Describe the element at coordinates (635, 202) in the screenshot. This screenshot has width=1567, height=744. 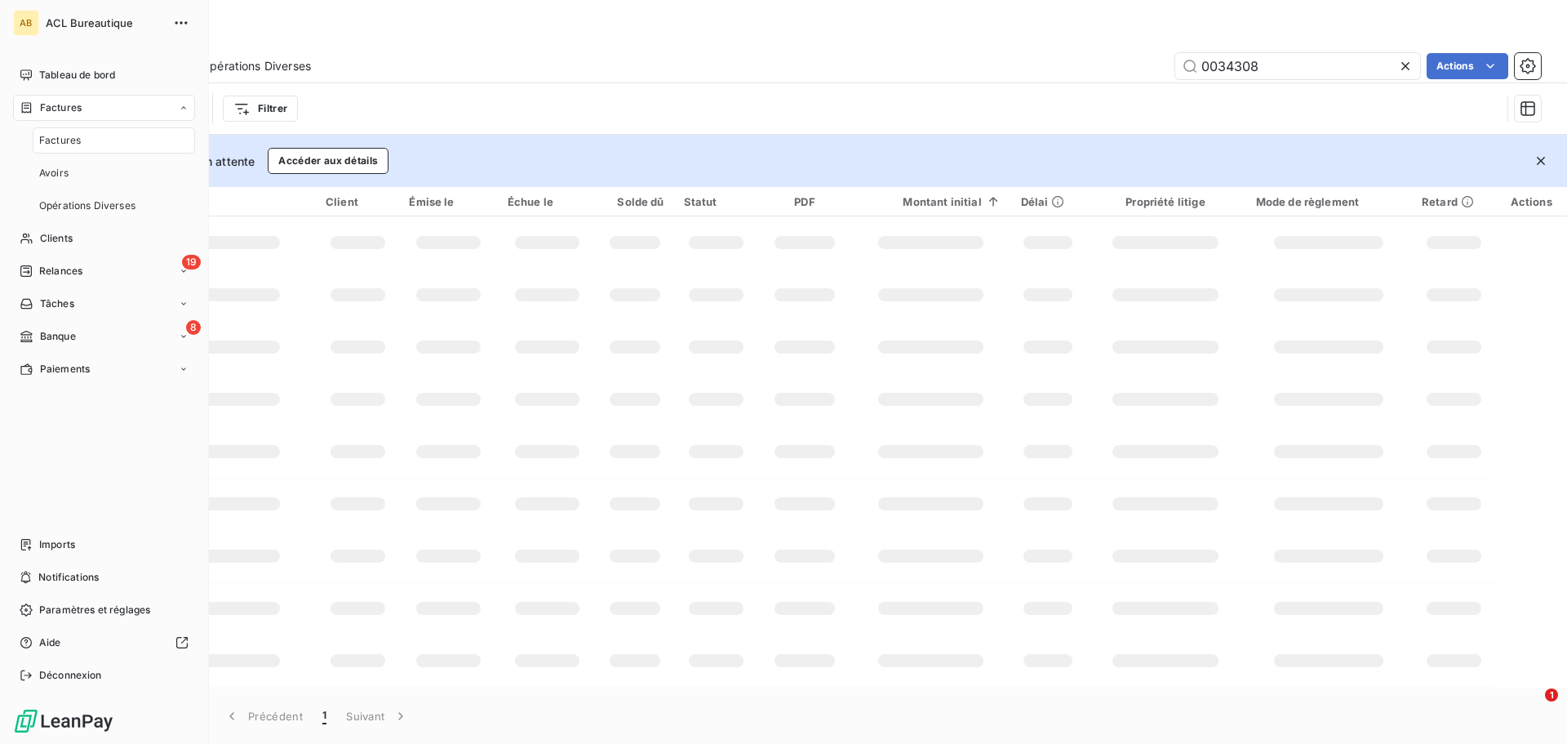
I see `div: Solde dû` at that location.